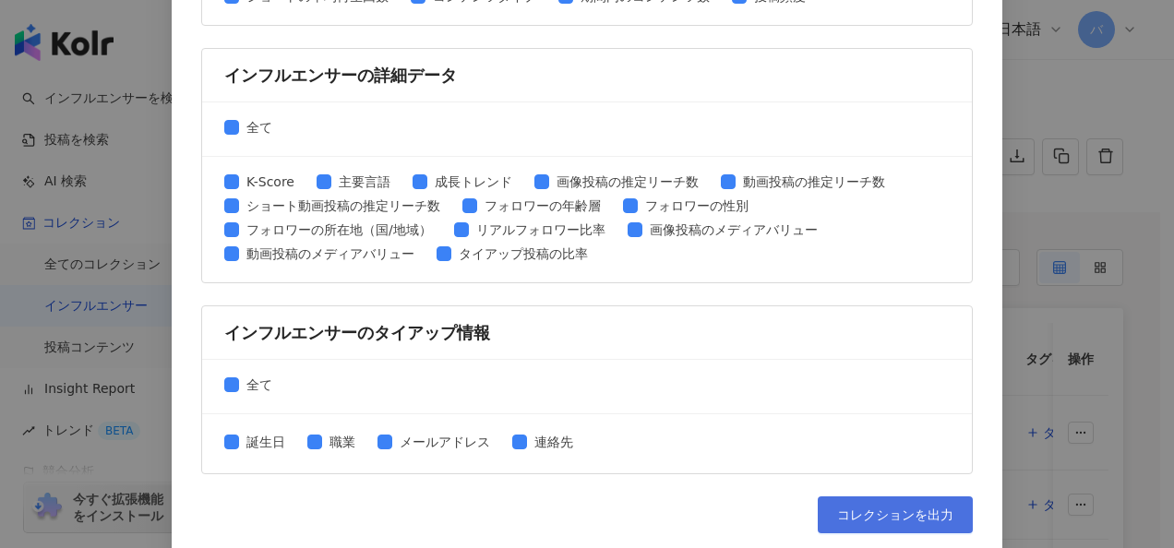 This screenshot has width=1174, height=548. What do you see at coordinates (543, 206) in the screenshot?
I see `span: フォロワーの年齢層` at bounding box center [543, 206].